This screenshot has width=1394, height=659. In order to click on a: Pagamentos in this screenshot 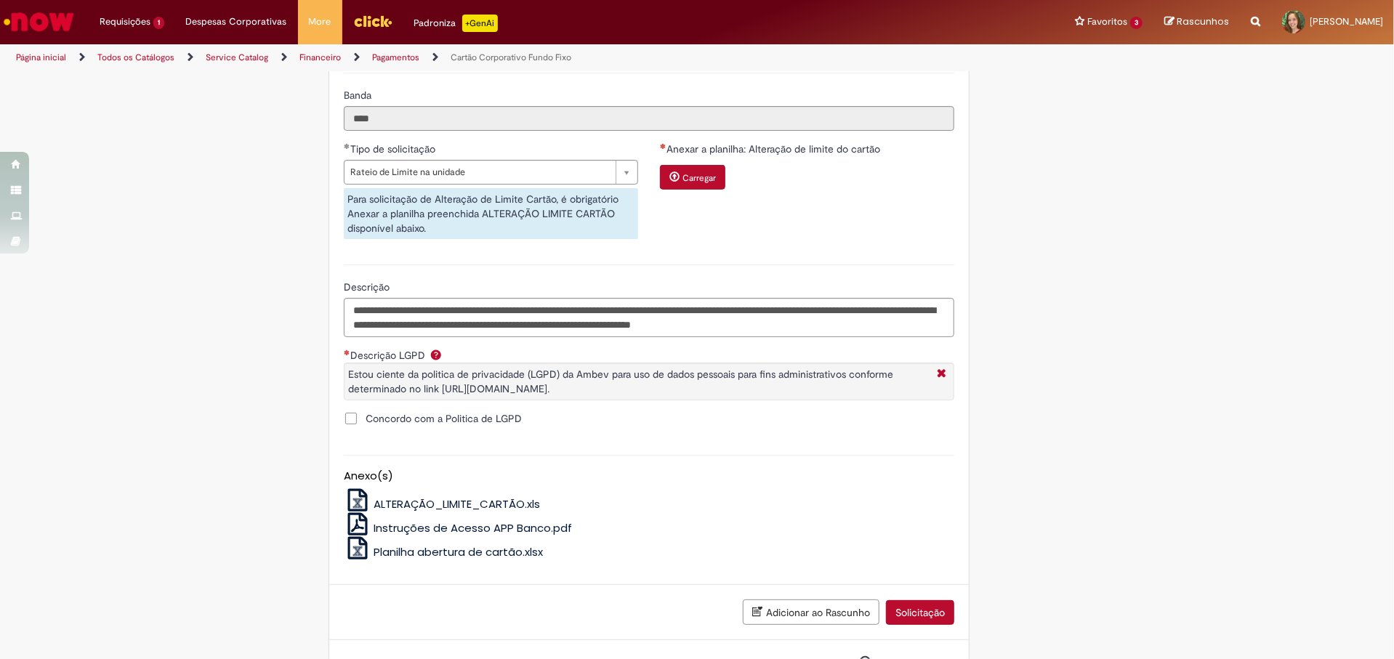, I will do `click(395, 57)`.